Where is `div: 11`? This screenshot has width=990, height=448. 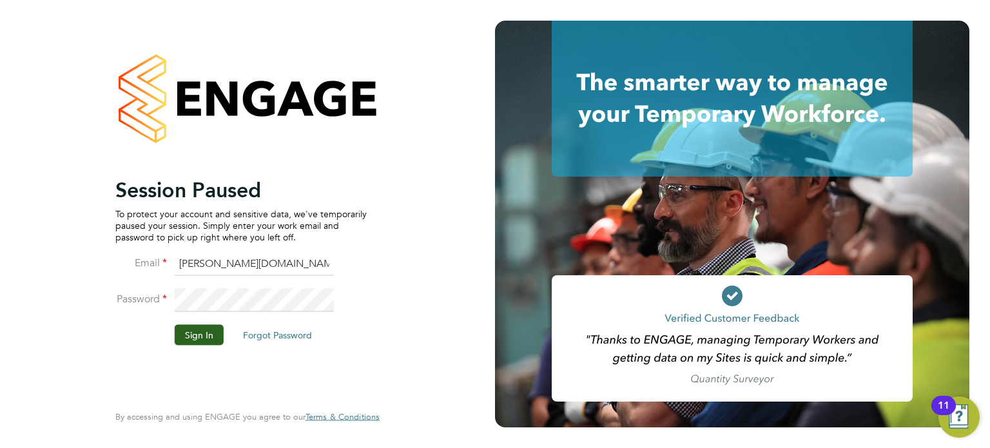
div: 11 is located at coordinates (944, 414).